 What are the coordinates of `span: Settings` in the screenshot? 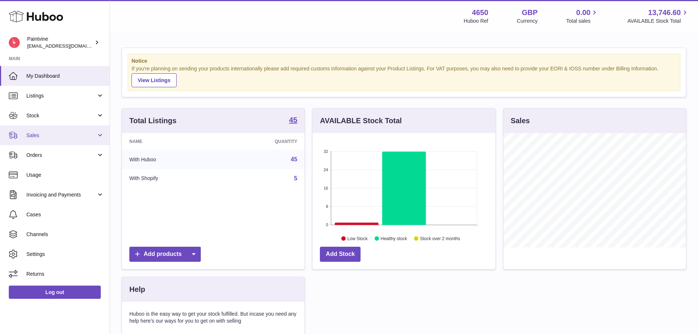 It's located at (65, 254).